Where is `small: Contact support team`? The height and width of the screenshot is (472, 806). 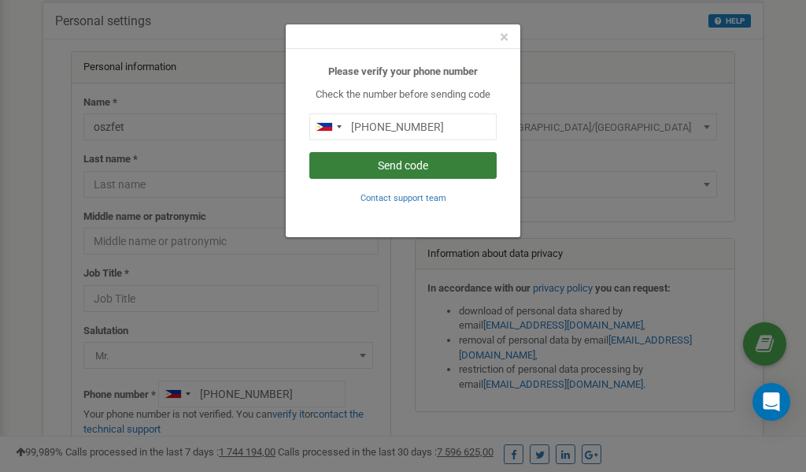 small: Contact support team is located at coordinates (403, 198).